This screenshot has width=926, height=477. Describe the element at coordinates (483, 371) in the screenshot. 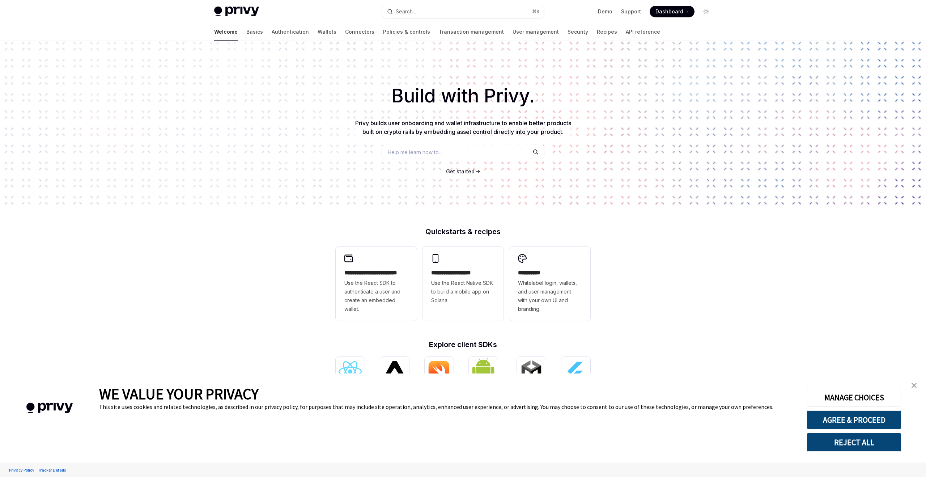

I see `img: Android (Kotlin)` at that location.